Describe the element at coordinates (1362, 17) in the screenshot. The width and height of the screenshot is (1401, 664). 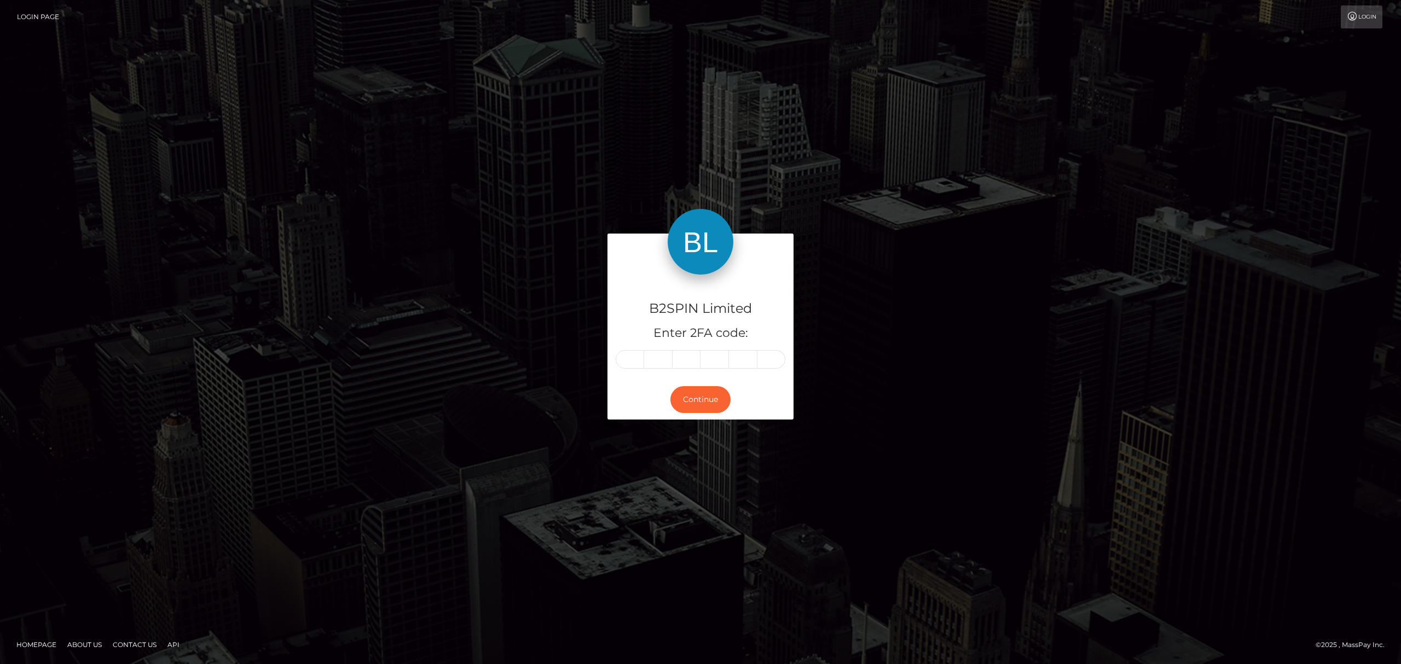
I see `a: Login` at that location.